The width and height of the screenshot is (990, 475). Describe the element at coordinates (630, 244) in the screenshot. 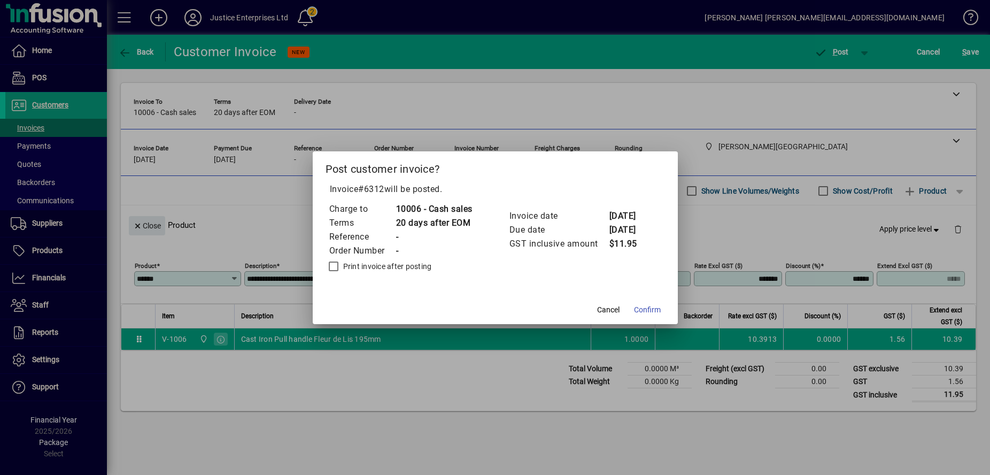

I see `td: $11.95` at that location.